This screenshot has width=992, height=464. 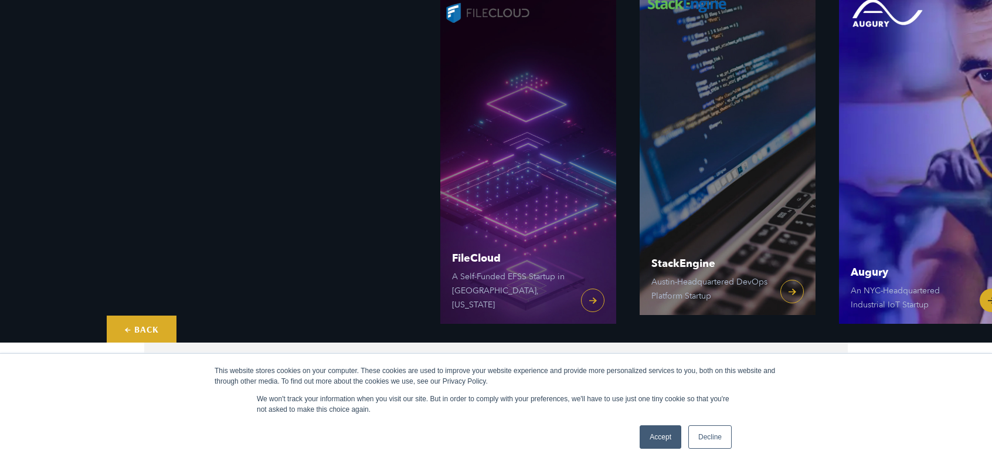 What do you see at coordinates (496, 376) in the screenshot?
I see `div: This website stores cookies on your computer. These cookies are used to improve your website expe...` at bounding box center [496, 376].